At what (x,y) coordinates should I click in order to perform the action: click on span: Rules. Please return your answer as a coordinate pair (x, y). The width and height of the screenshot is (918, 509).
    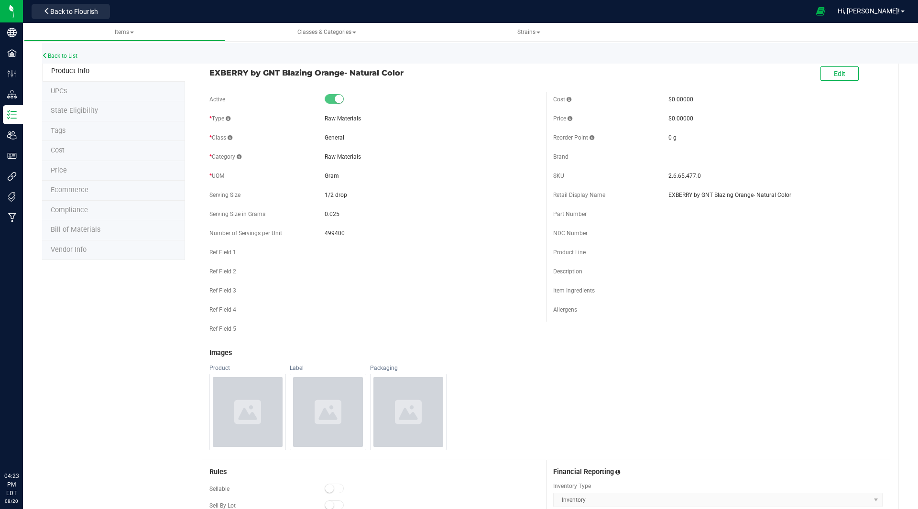
    Looking at the image, I should click on (218, 472).